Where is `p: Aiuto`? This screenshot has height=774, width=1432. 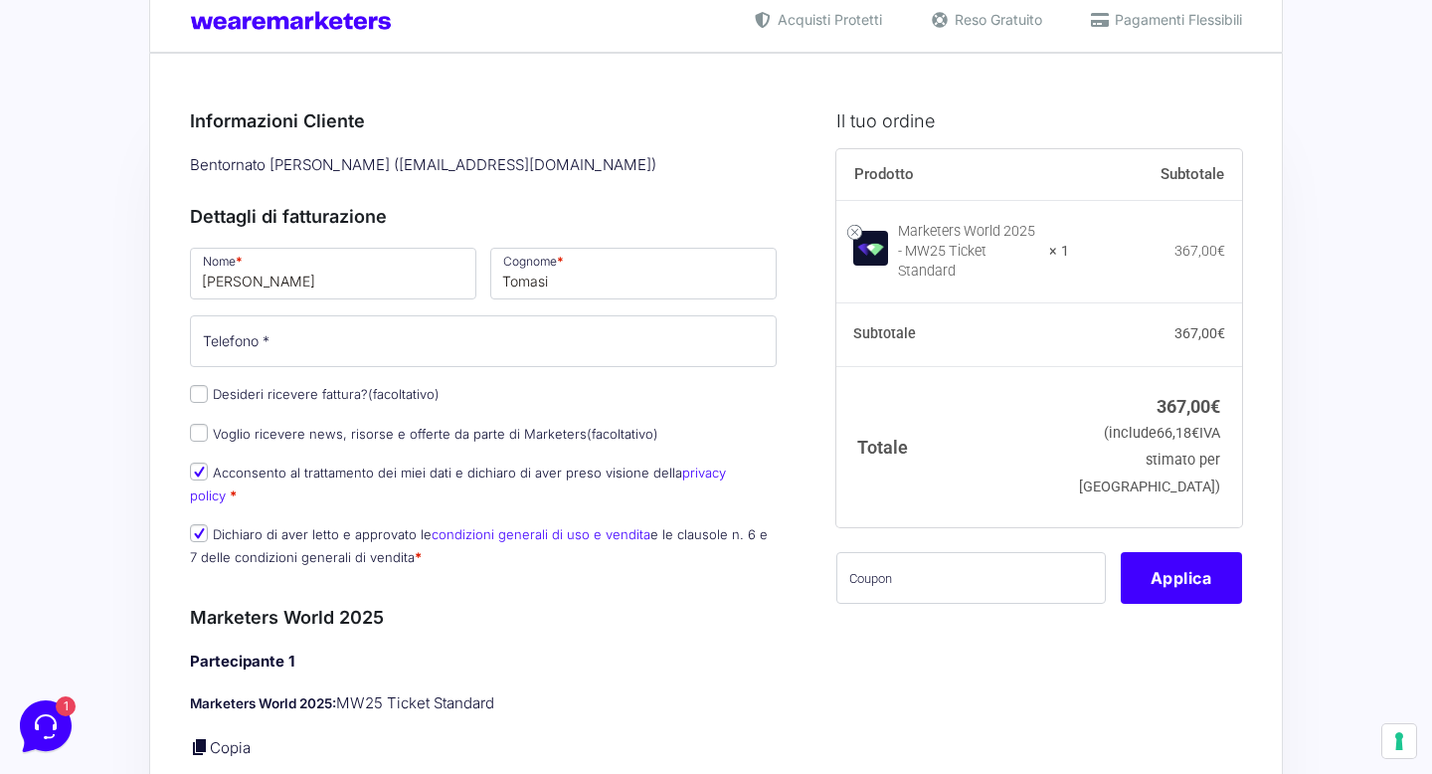
p: Aiuto is located at coordinates (320, 628).